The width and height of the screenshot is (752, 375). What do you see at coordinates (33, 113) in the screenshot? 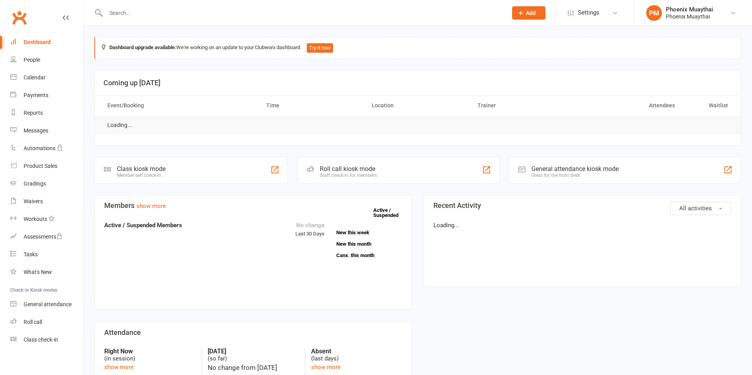
I see `div: Reports` at bounding box center [33, 113].